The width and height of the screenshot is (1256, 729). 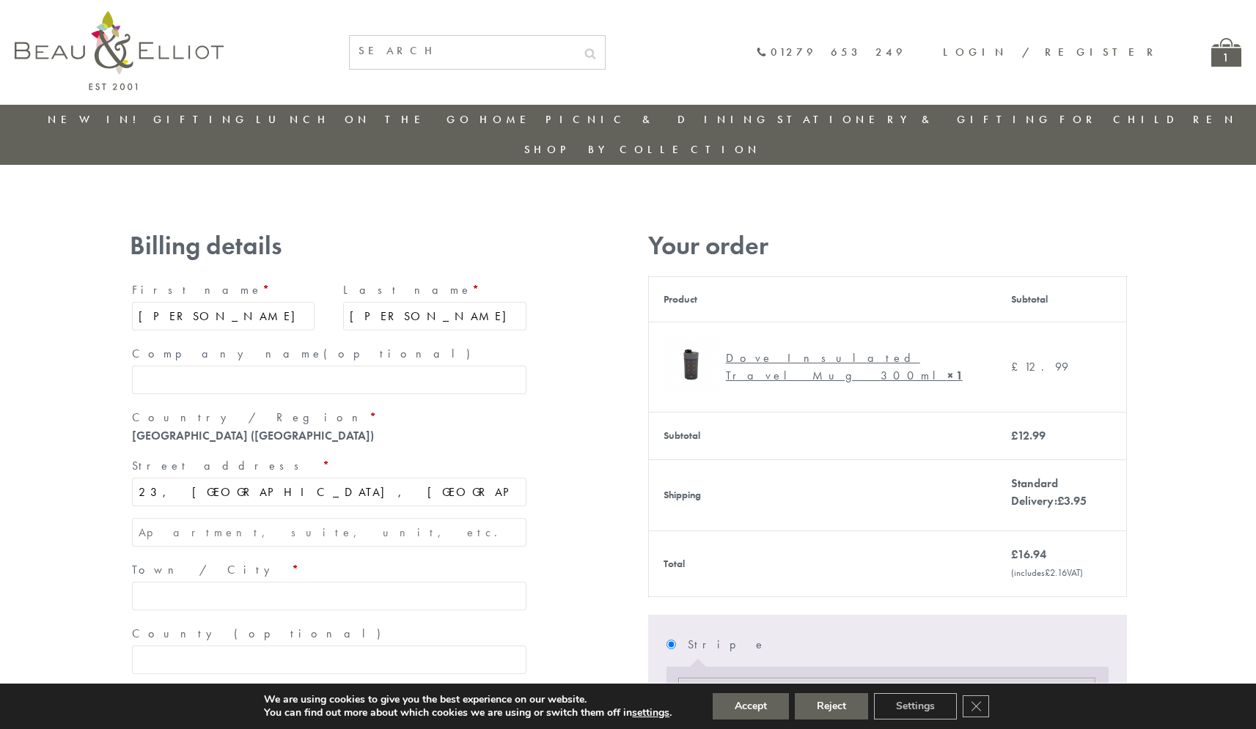 I want to click on a: Shop by collection, so click(x=642, y=150).